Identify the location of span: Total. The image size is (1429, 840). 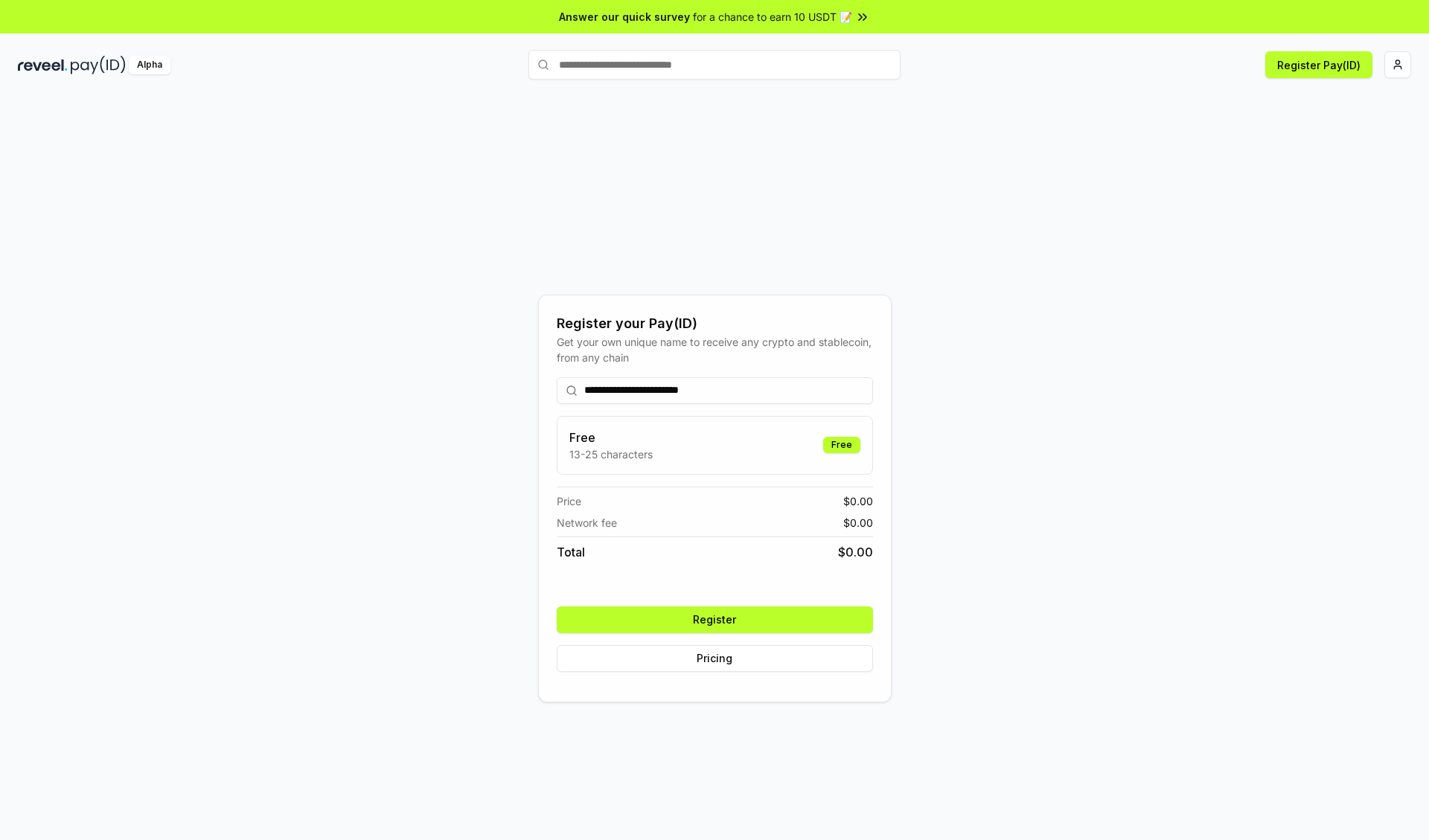
(571, 552).